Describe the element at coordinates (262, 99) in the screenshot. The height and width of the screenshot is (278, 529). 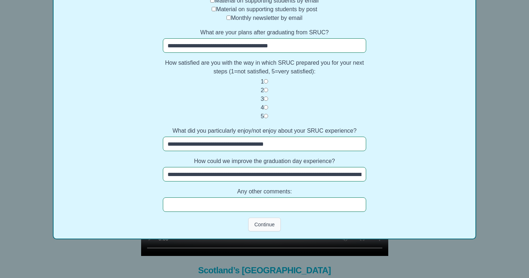
I see `label: 3` at that location.